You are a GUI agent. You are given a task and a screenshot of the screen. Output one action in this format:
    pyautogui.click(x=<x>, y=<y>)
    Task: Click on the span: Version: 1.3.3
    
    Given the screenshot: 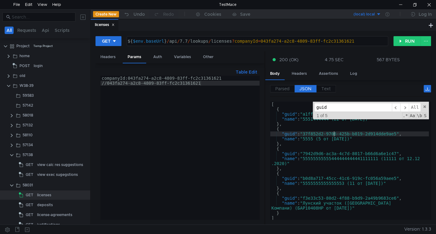 What is the action you would take?
    pyautogui.click(x=418, y=229)
    